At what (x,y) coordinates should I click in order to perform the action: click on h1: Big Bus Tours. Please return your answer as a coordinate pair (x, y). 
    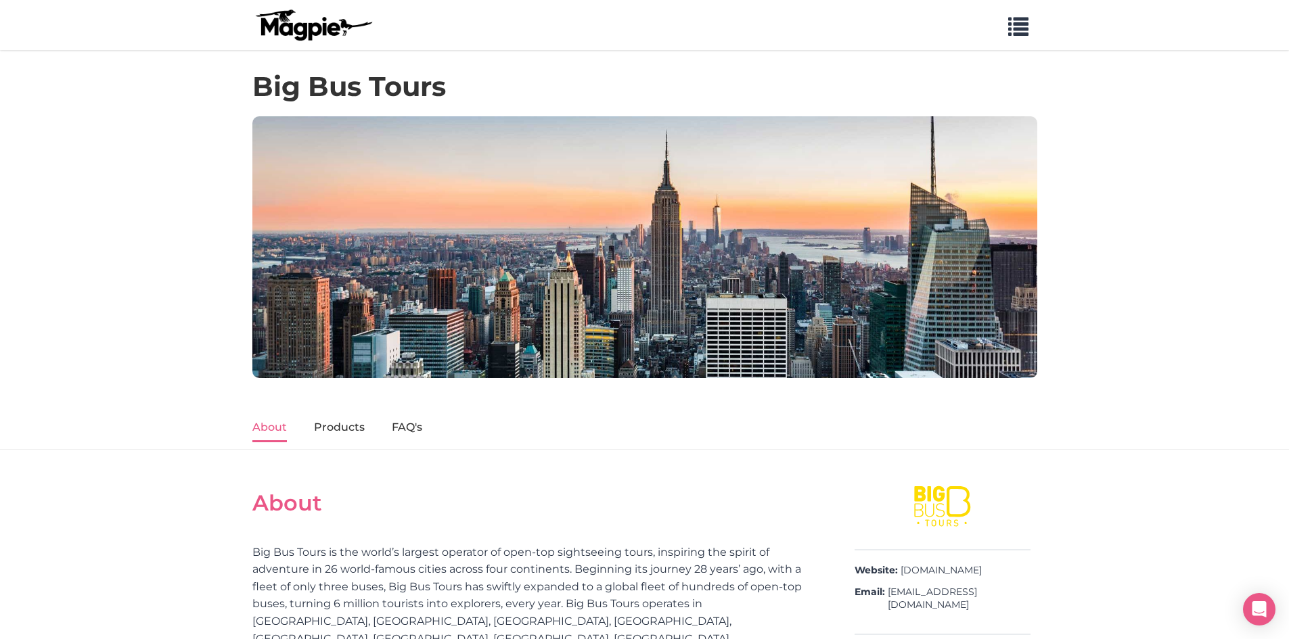
    Looking at the image, I should click on (349, 87).